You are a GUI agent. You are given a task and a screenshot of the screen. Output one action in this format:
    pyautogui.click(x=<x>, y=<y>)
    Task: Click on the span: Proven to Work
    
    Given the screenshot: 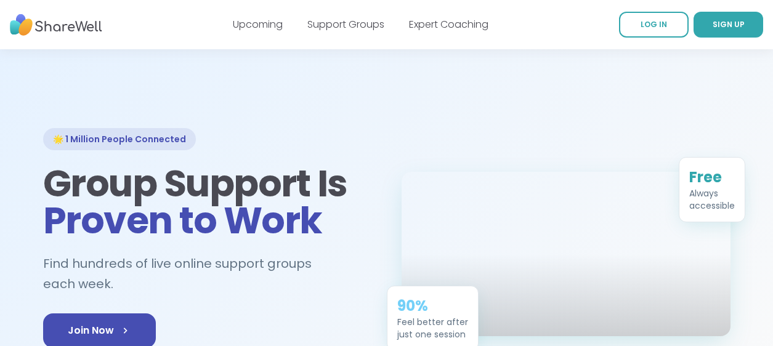 What is the action you would take?
    pyautogui.click(x=182, y=221)
    